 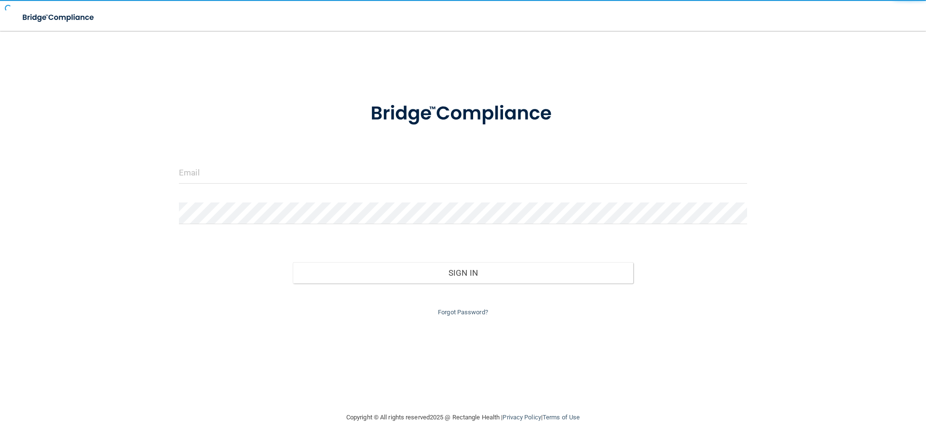 What do you see at coordinates (463, 418) in the screenshot?
I see `div: Copyright © All rights reserved 2025 @ Rectangle Health | |` at bounding box center [463, 418].